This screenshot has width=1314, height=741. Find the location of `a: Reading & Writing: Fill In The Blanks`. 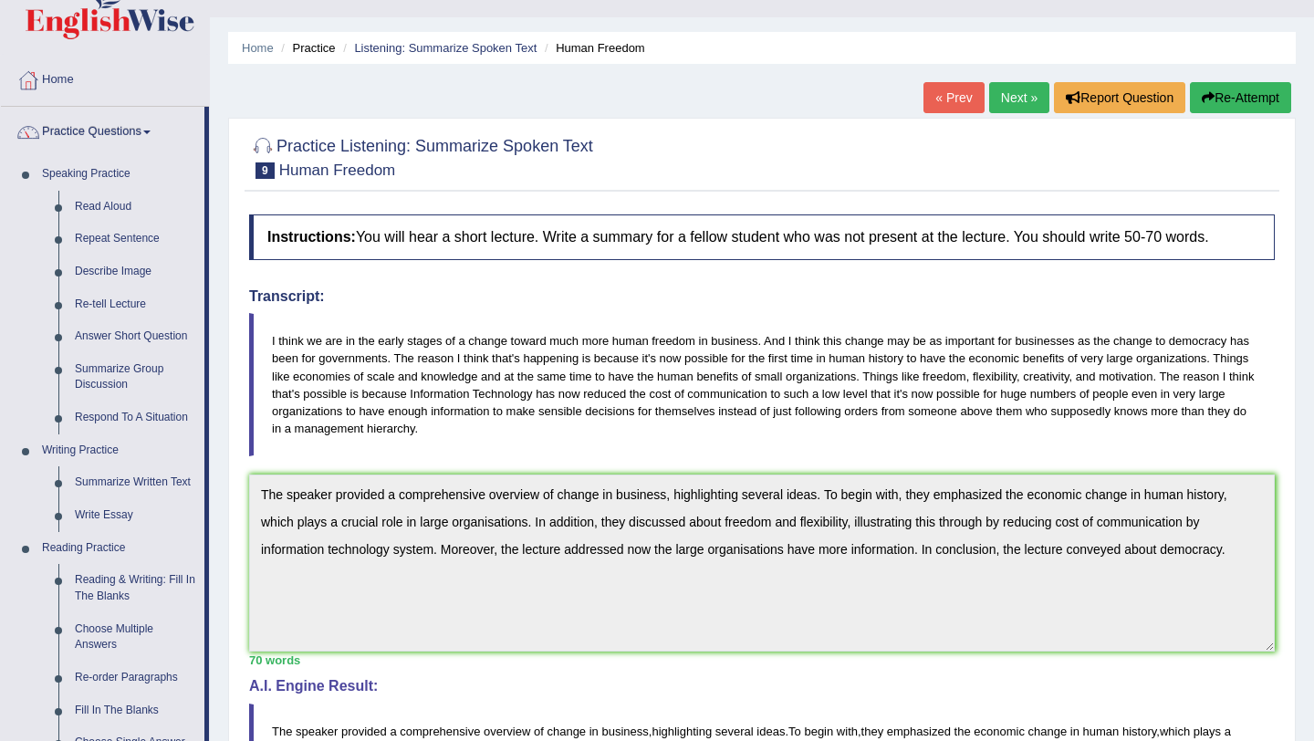

a: Reading & Writing: Fill In The Blanks is located at coordinates (135, 588).